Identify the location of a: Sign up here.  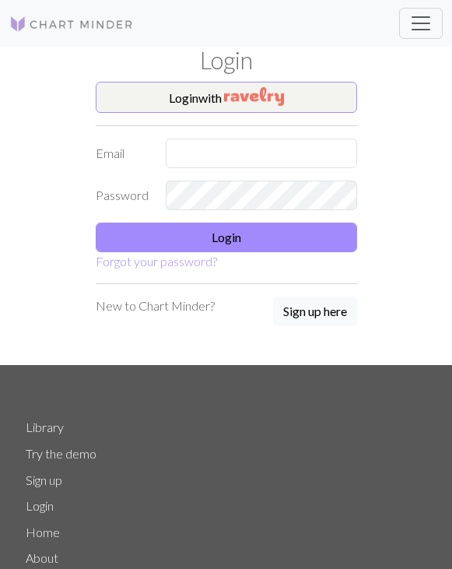
(315, 312).